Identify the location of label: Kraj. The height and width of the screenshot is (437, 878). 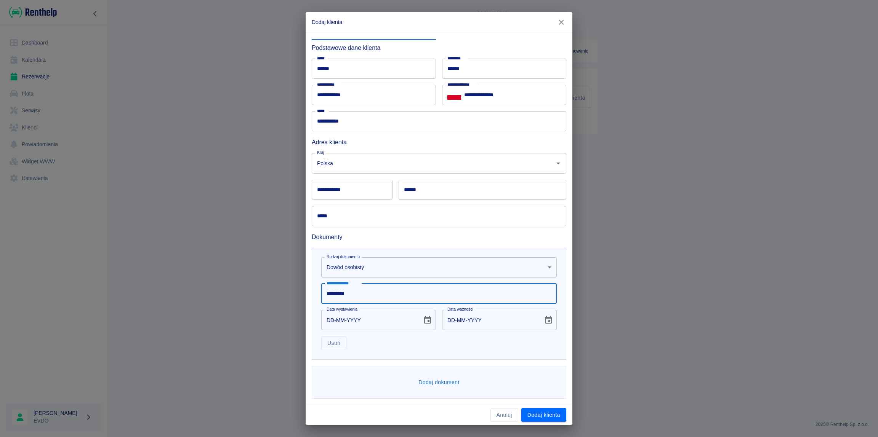
(320, 152).